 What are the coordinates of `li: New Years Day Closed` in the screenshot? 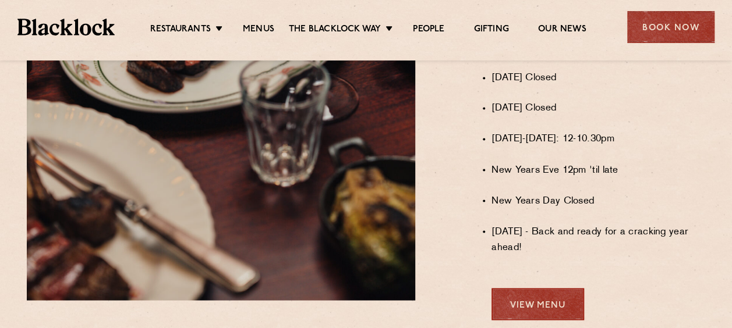 It's located at (598, 201).